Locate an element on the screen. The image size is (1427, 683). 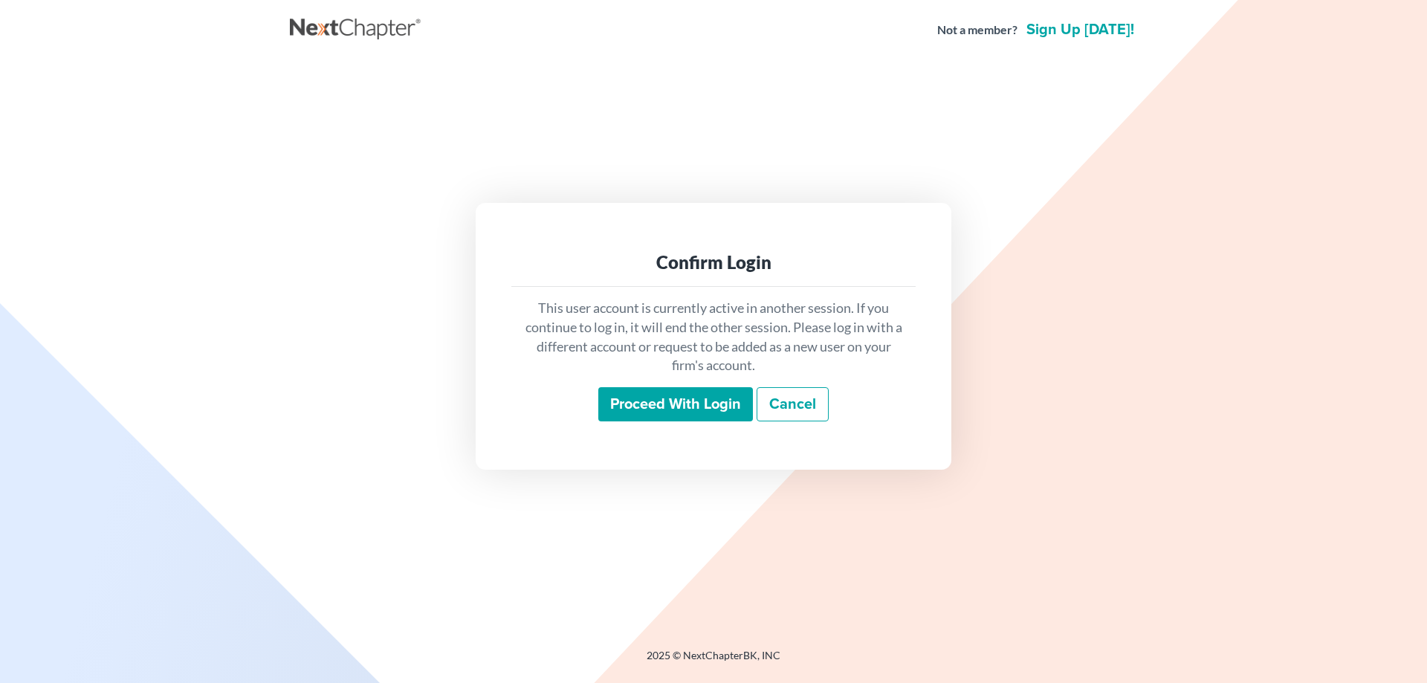
div: Confirm Login is located at coordinates (714, 262).